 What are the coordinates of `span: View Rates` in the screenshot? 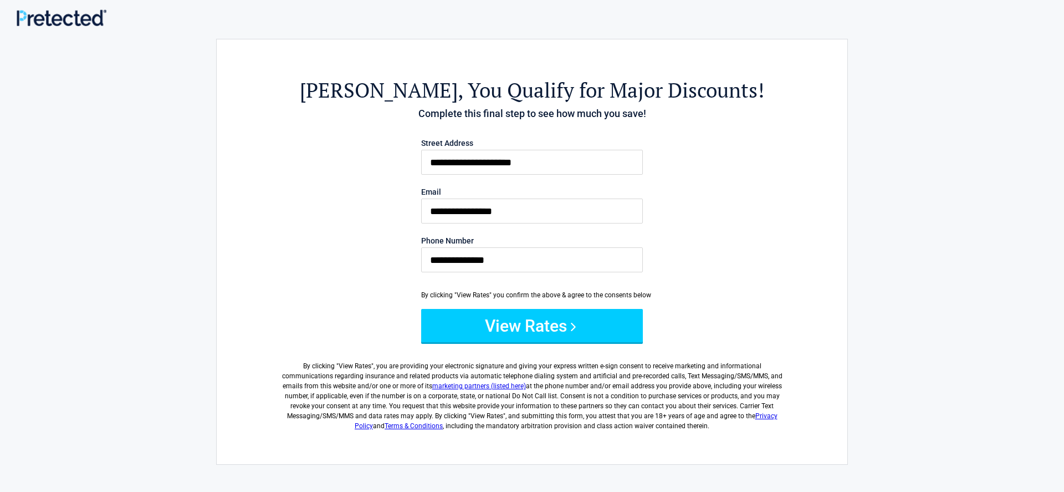 It's located at (355, 366).